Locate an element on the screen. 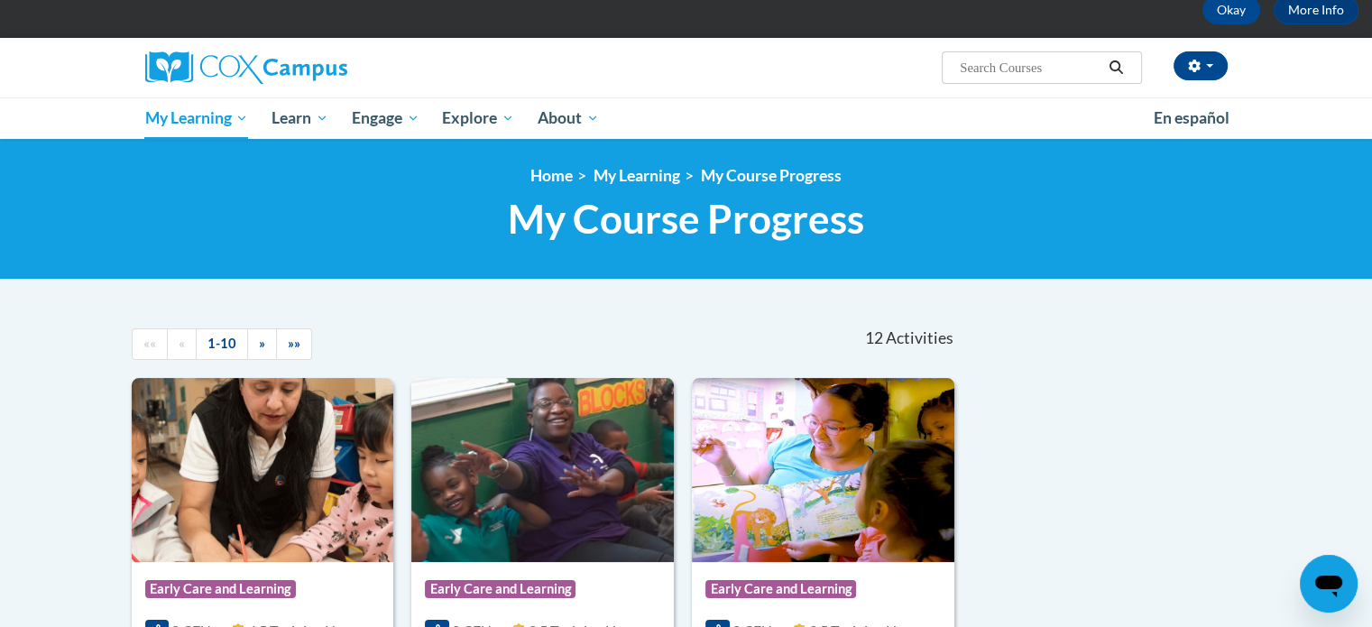  a: Begining is located at coordinates (150, 344).